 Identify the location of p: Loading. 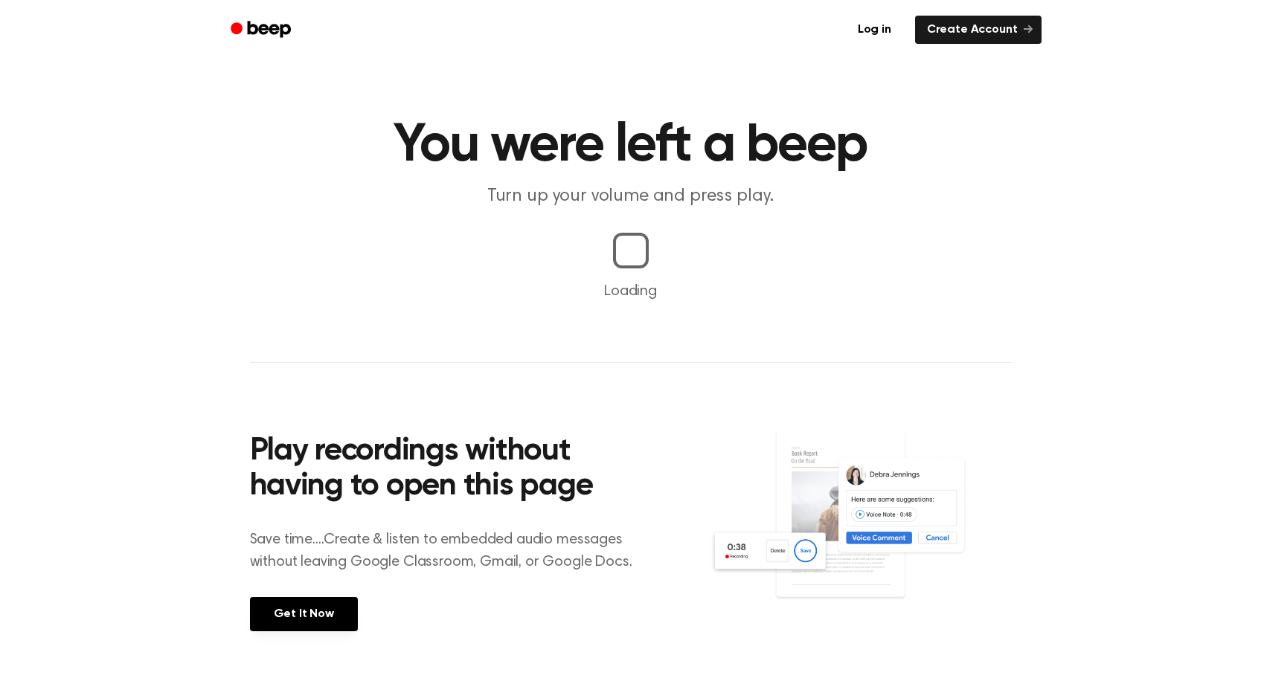
(630, 292).